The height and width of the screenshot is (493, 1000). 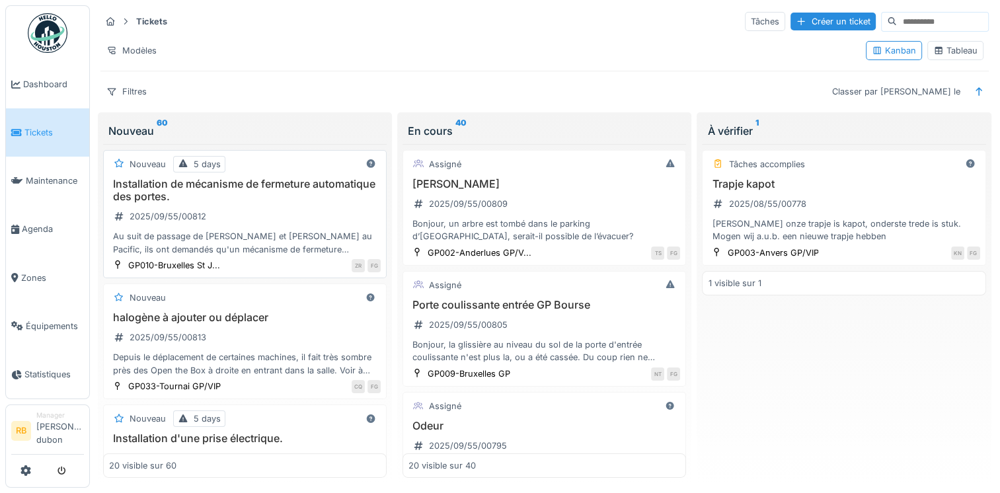 What do you see at coordinates (54, 84) in the screenshot?
I see `span: Dashboard` at bounding box center [54, 84].